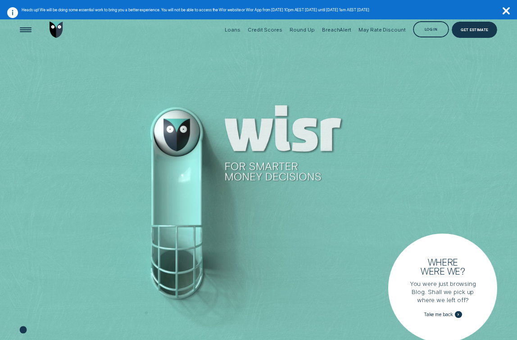 The width and height of the screenshot is (517, 340). What do you see at coordinates (302, 30) in the screenshot?
I see `div: Round Up` at bounding box center [302, 30].